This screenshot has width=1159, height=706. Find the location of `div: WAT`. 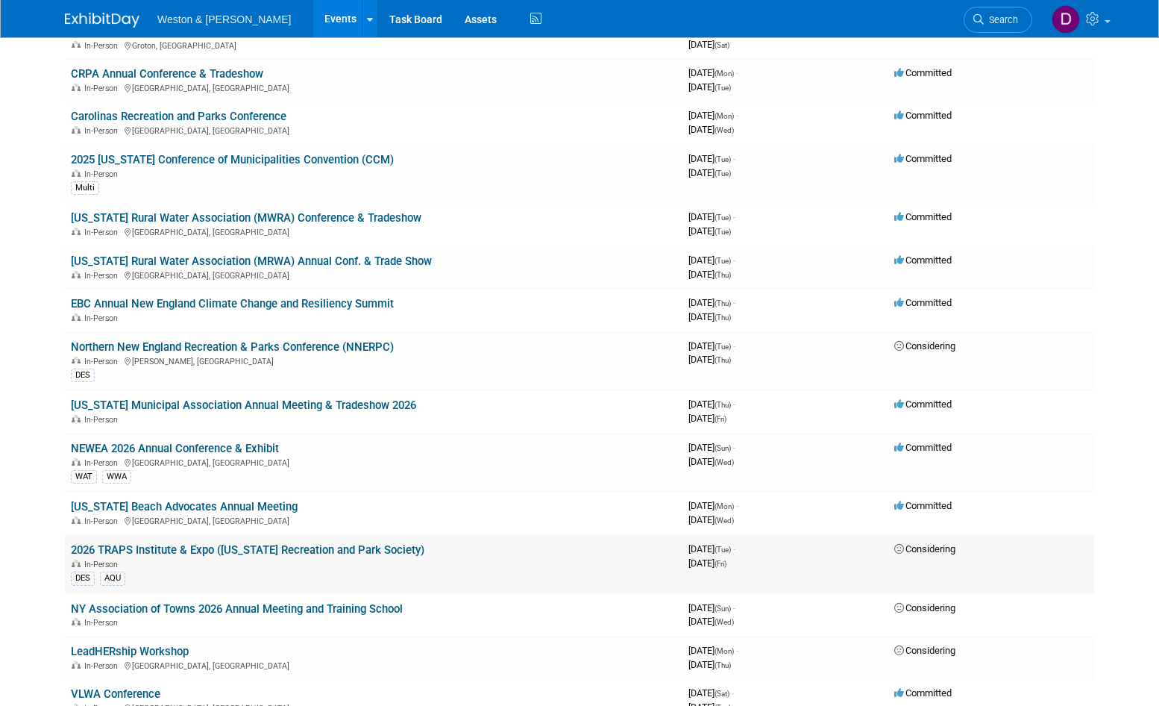

div: WAT is located at coordinates (84, 477).